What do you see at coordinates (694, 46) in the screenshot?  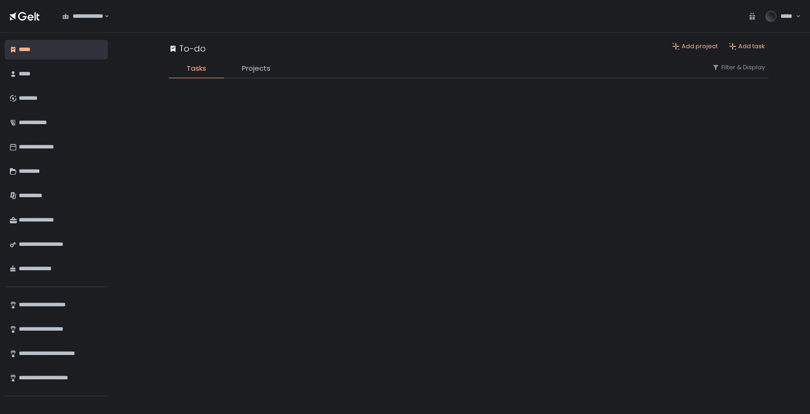 I see `div: Add project` at bounding box center [694, 46].